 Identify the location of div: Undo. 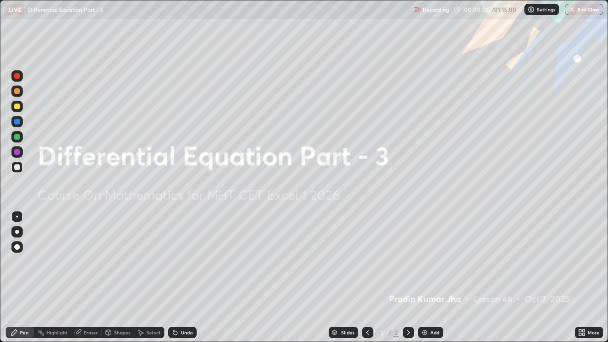
(187, 332).